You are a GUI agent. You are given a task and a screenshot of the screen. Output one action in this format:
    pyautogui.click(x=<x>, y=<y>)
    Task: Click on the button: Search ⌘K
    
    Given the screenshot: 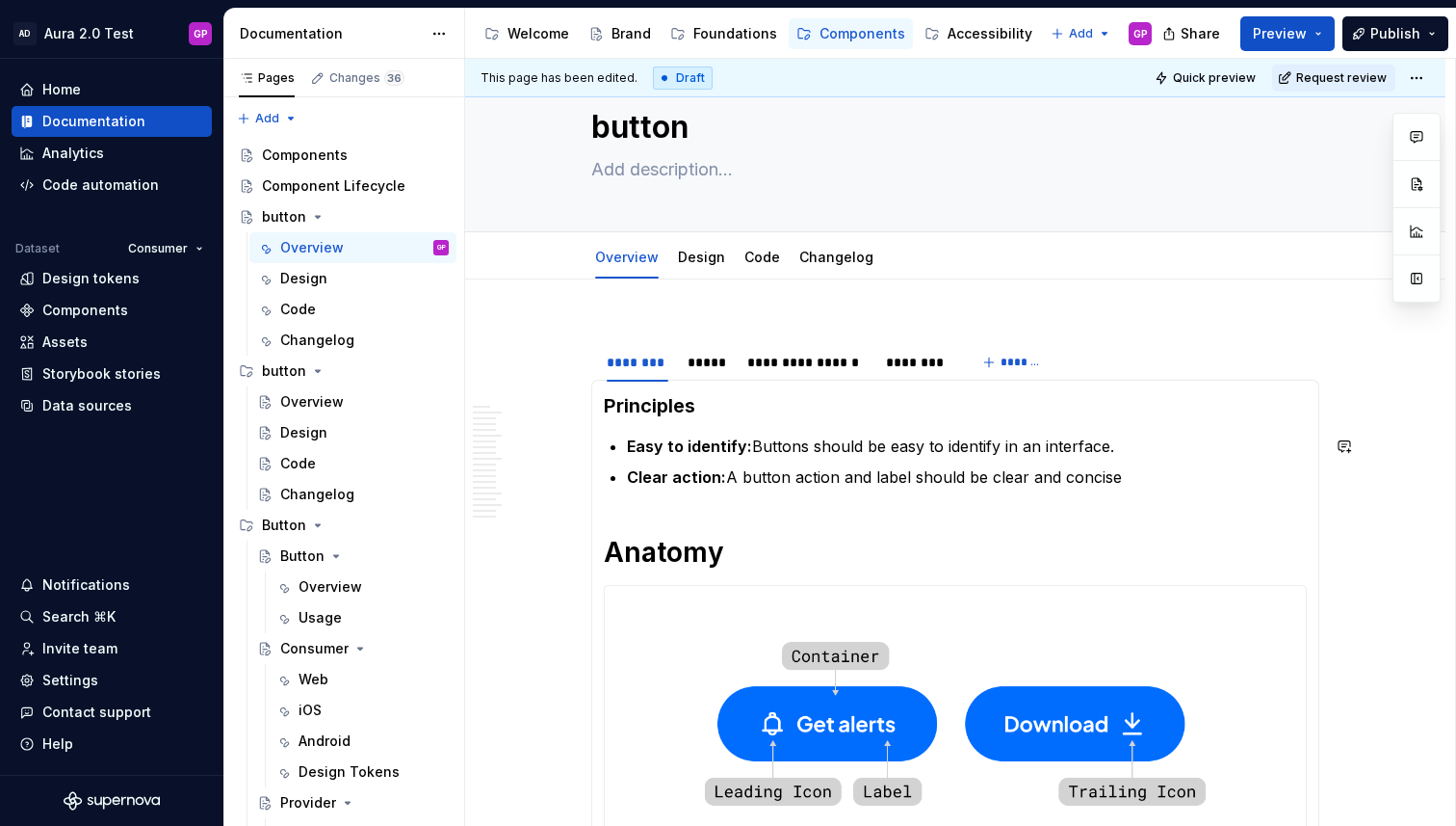 What is the action you would take?
    pyautogui.click(x=112, y=617)
    